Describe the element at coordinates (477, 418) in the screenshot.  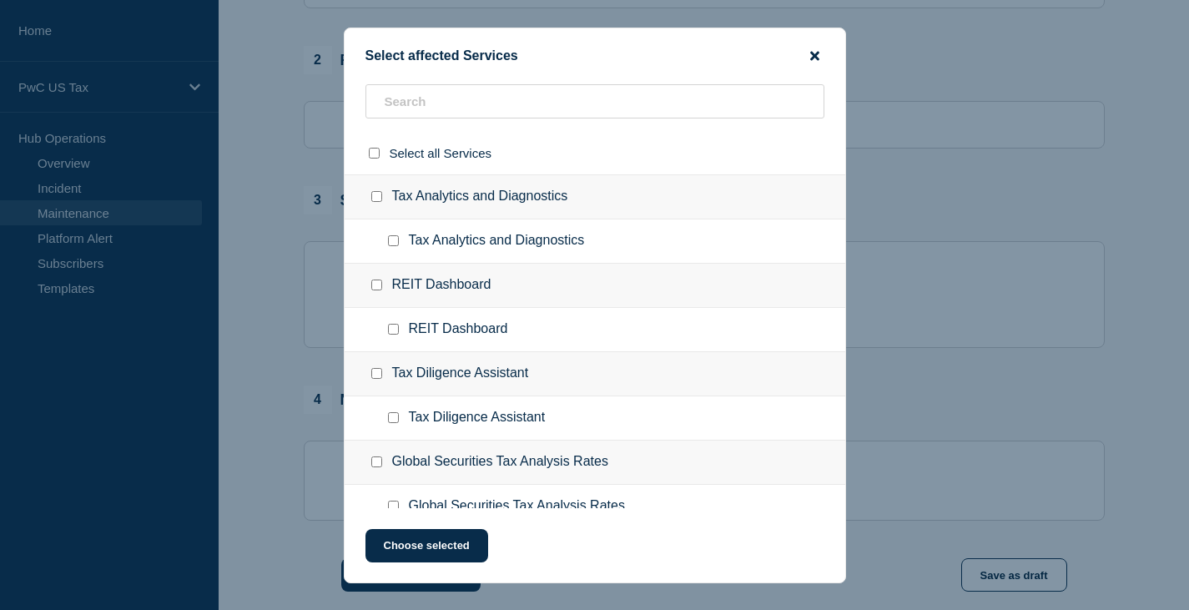
I see `span: Tax Diligence Assistant` at that location.